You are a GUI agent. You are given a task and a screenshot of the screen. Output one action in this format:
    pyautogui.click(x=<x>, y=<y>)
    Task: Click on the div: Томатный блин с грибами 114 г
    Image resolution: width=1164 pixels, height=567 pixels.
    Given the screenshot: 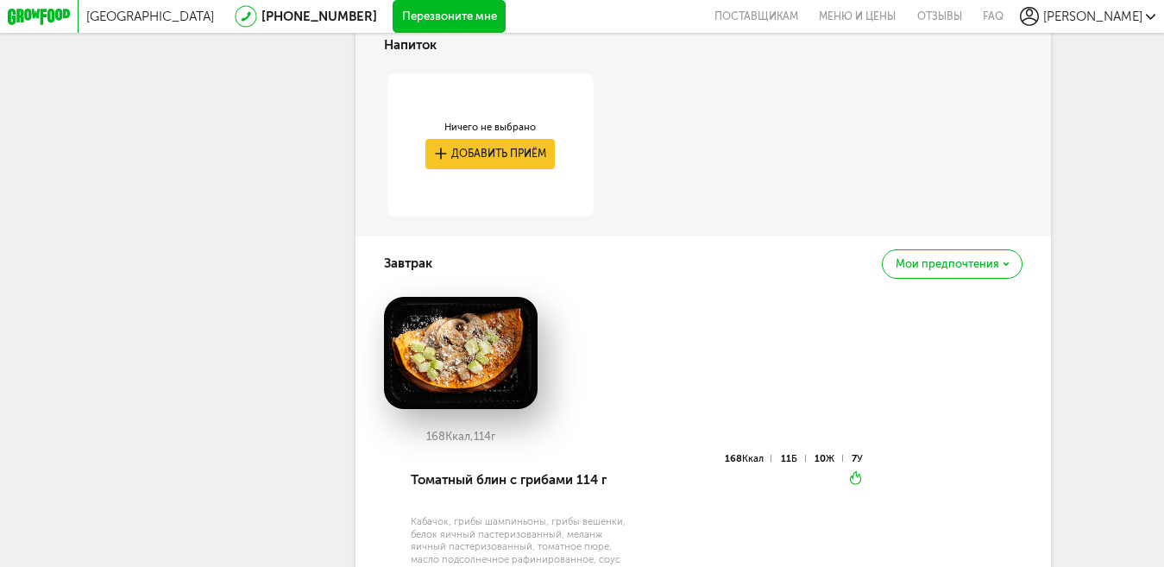 What is the action you would take?
    pyautogui.click(x=523, y=481)
    